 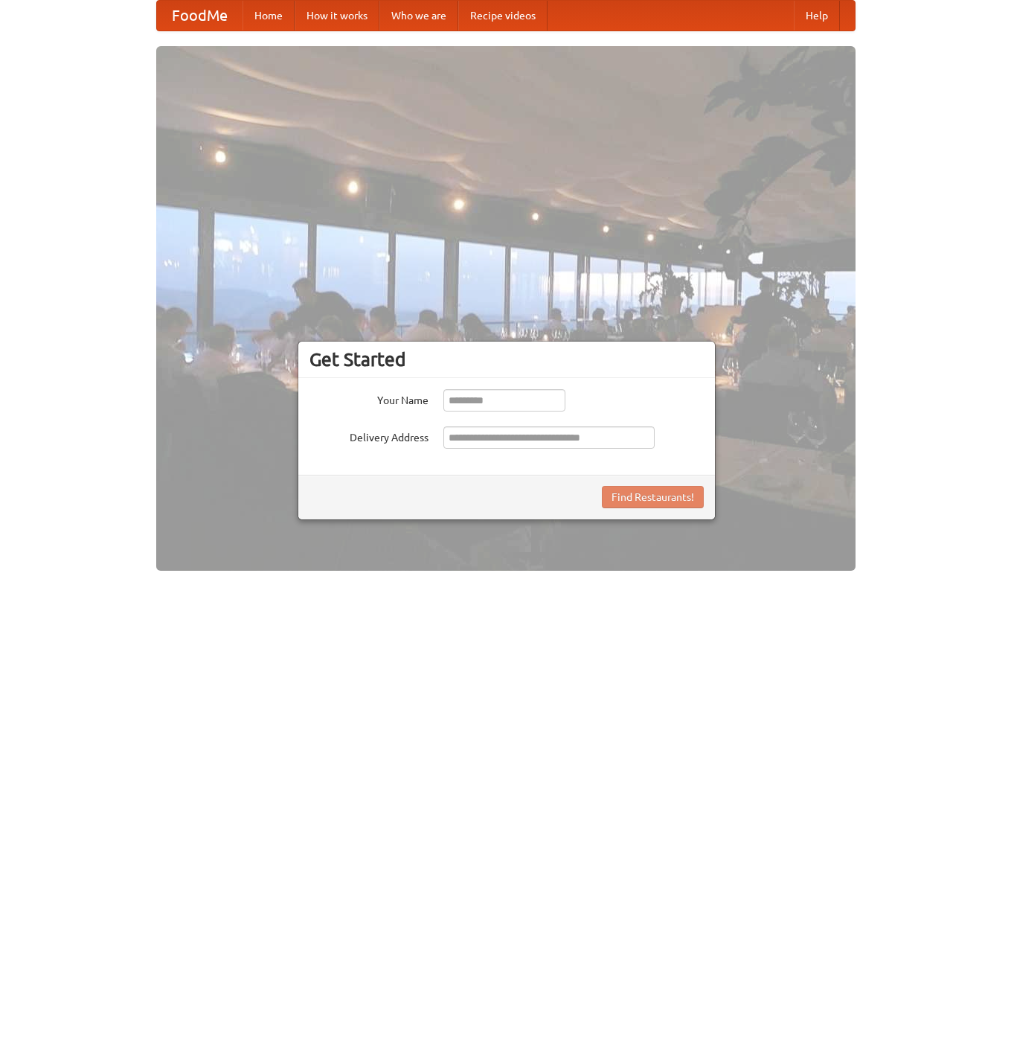 What do you see at coordinates (369, 435) in the screenshot?
I see `label: Delivery Address` at bounding box center [369, 435].